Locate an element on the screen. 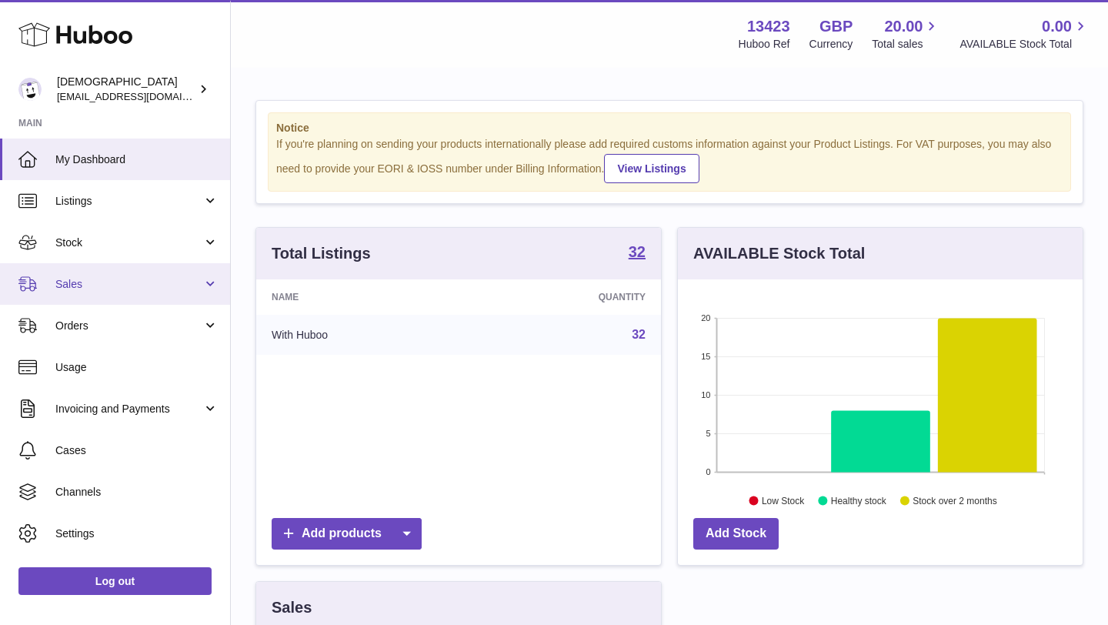 The height and width of the screenshot is (625, 1108). text: 0 is located at coordinates (708, 472).